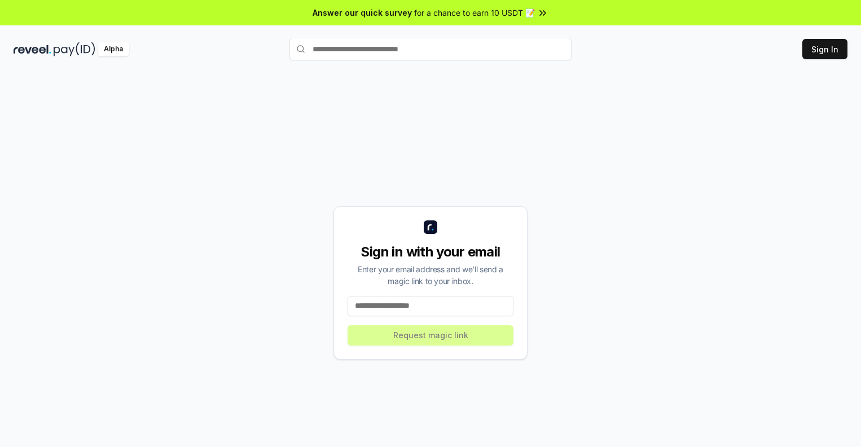 This screenshot has height=447, width=861. What do you see at coordinates (74, 49) in the screenshot?
I see `img: pay_id` at bounding box center [74, 49].